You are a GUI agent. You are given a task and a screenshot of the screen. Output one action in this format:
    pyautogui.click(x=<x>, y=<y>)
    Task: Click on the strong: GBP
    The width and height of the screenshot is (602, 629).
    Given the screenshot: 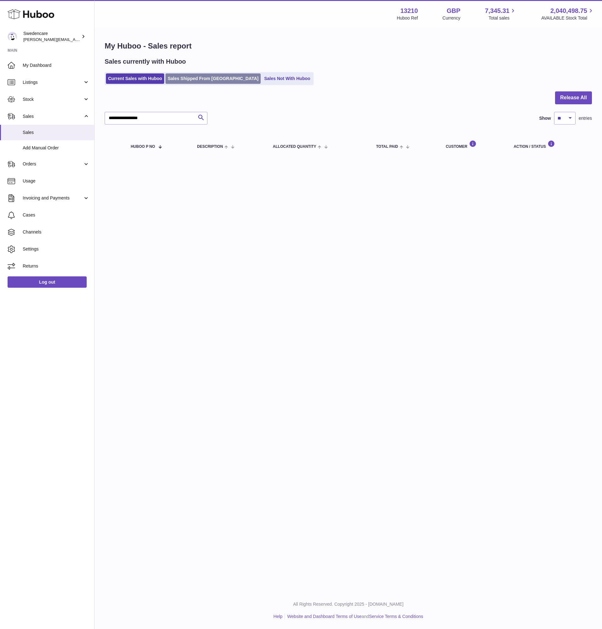 What is the action you would take?
    pyautogui.click(x=453, y=11)
    